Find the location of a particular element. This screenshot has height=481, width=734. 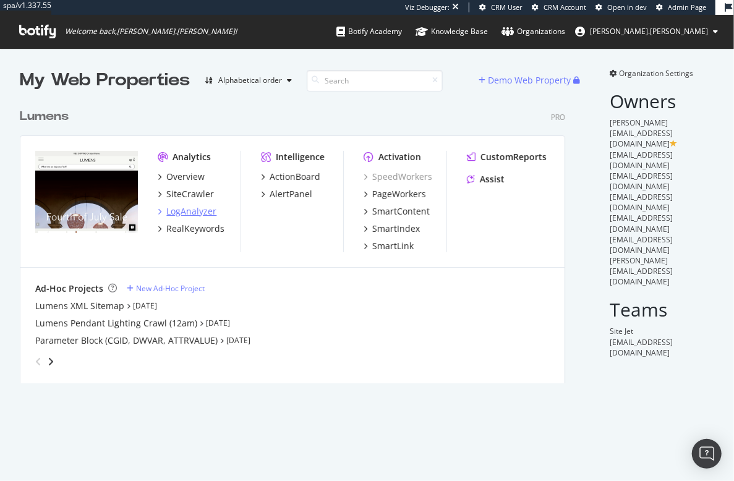

a: Lumens XML Sitemap is located at coordinates (80, 306).